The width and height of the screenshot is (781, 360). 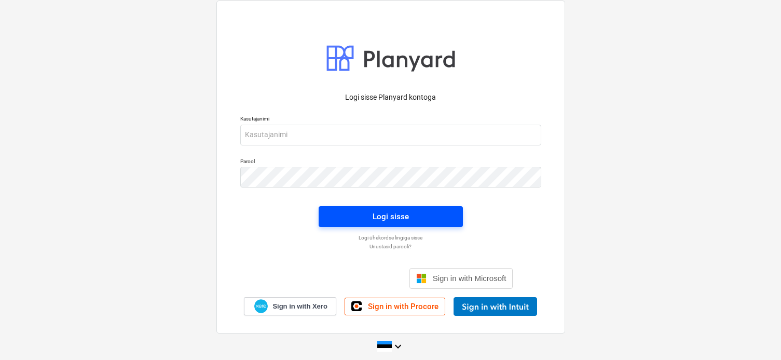 I want to click on p: Parool, so click(x=391, y=162).